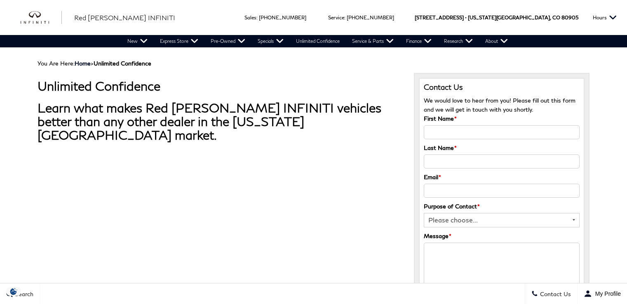  What do you see at coordinates (373, 41) in the screenshot?
I see `a: Service & Parts` at bounding box center [373, 41].